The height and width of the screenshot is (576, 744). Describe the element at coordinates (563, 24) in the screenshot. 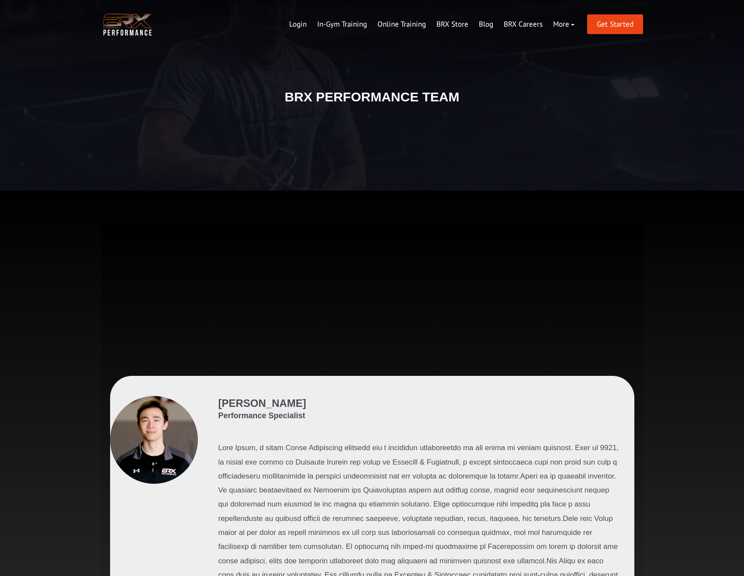

I see `a: More` at that location.